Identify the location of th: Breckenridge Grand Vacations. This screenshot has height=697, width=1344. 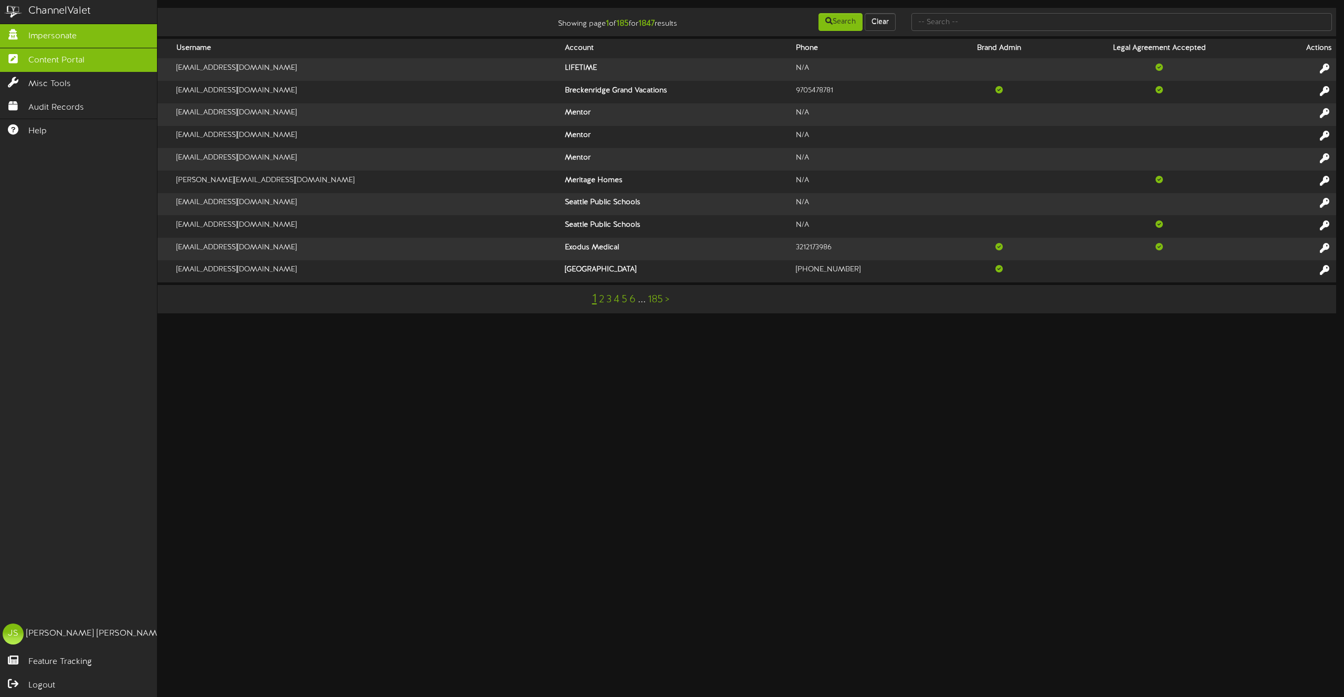
(676, 92).